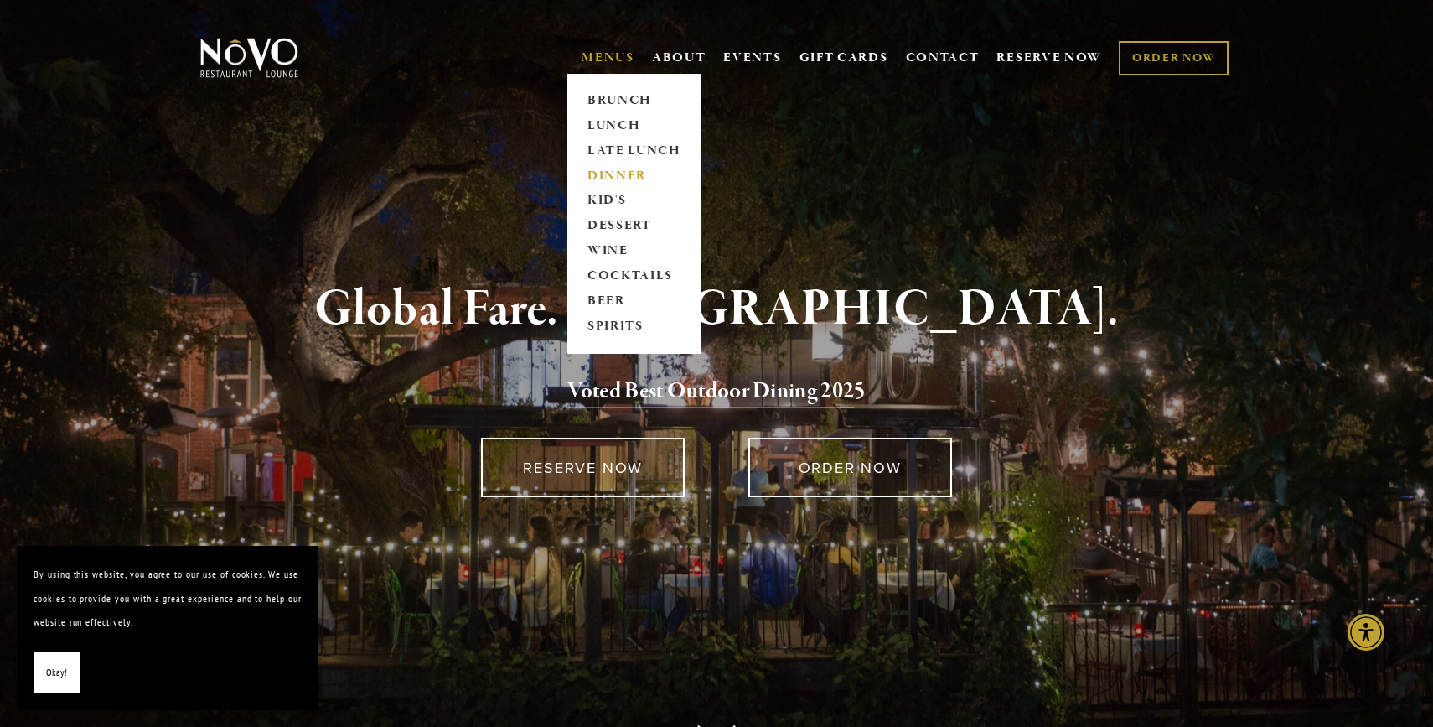  What do you see at coordinates (679, 58) in the screenshot?
I see `a: ABOUT` at bounding box center [679, 58].